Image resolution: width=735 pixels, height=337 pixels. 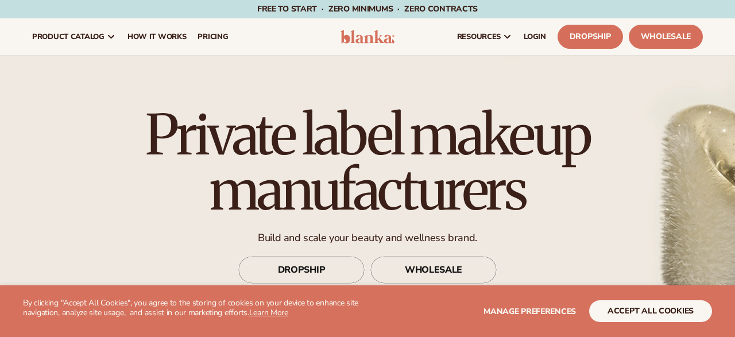 I want to click on span: How It Works, so click(x=157, y=37).